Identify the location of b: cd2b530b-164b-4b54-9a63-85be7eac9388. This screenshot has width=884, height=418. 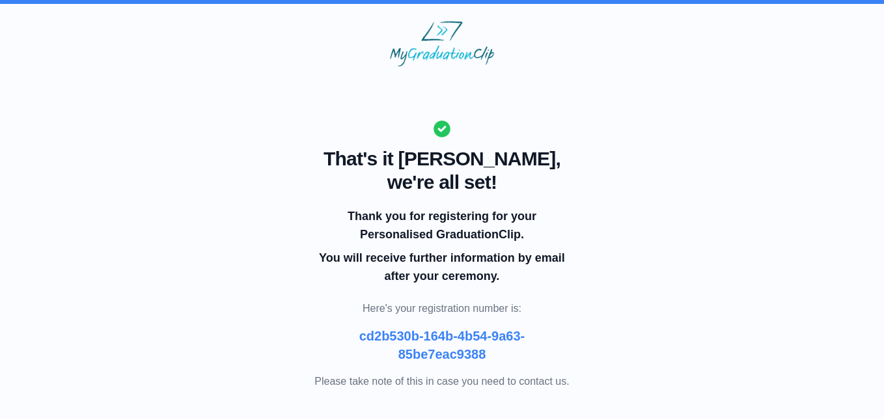
(442, 345).